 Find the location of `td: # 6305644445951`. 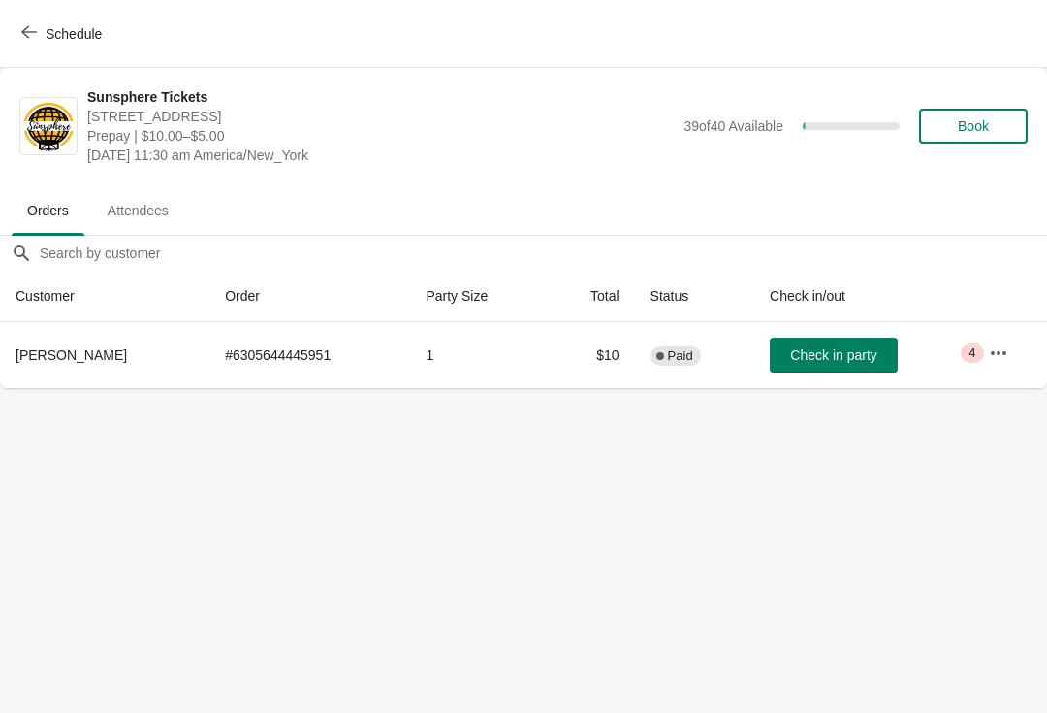

td: # 6305644445951 is located at coordinates (309, 355).